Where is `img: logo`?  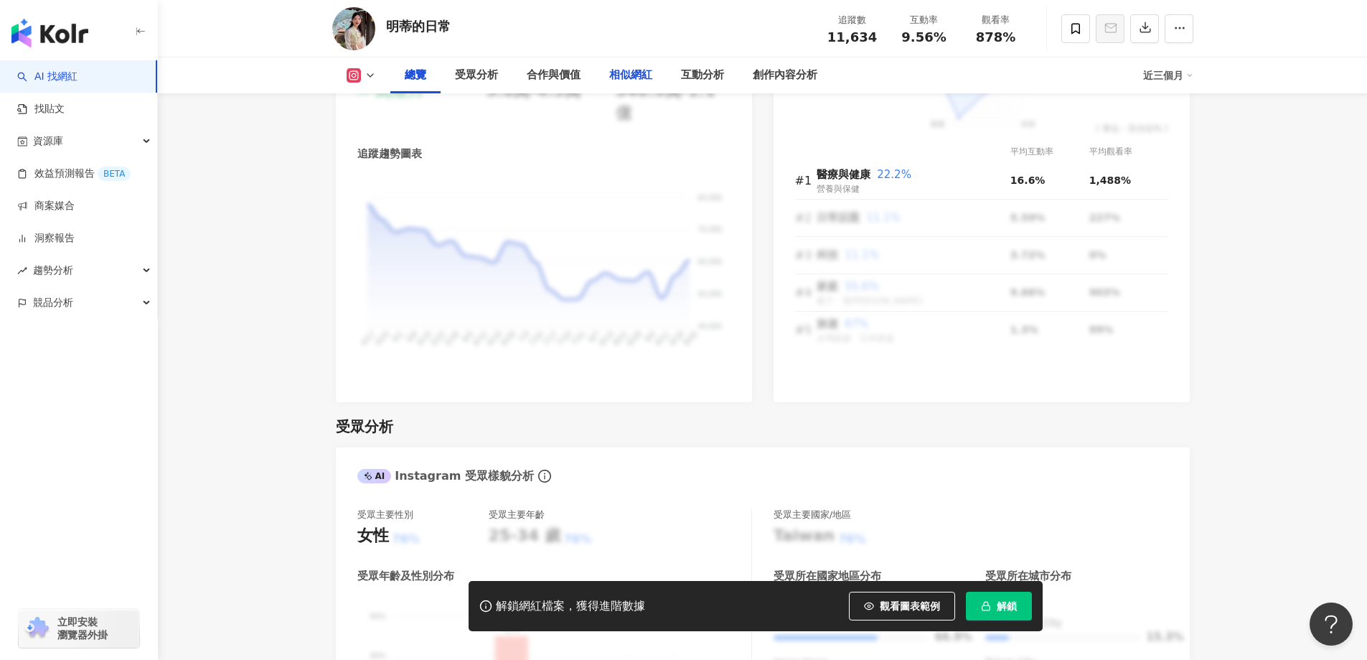
img: logo is located at coordinates (50, 33).